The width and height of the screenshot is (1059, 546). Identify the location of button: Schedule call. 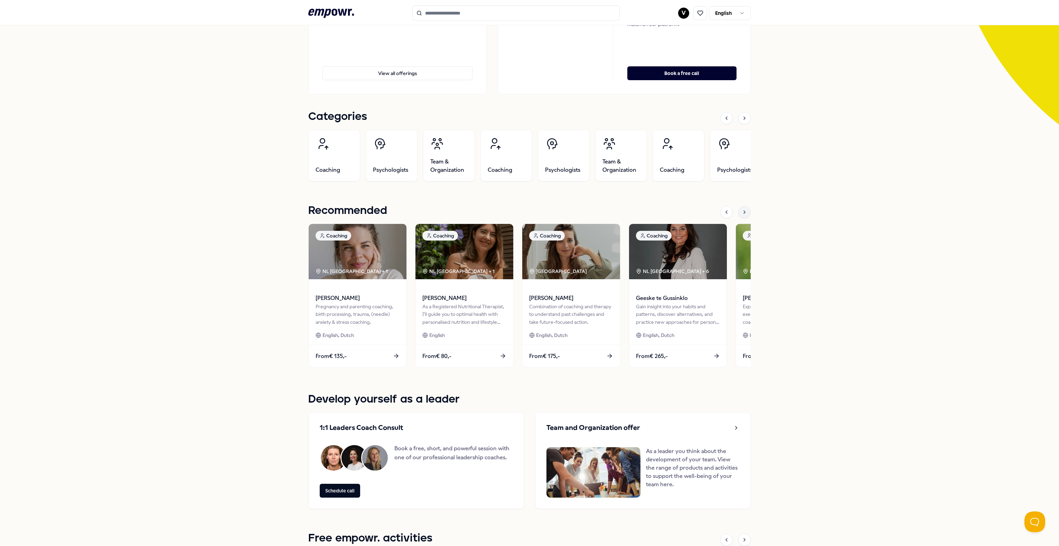
(340, 491).